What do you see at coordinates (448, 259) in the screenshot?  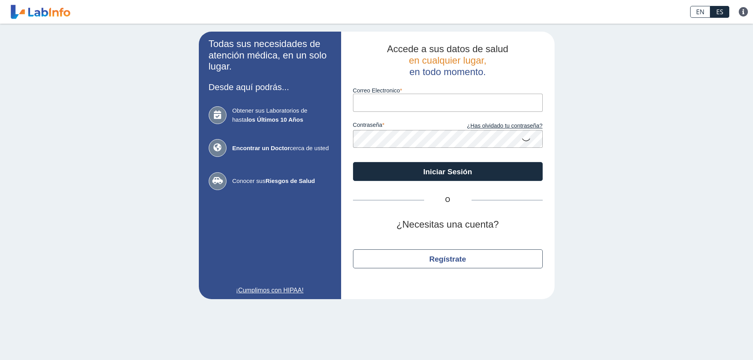 I see `button: Regístrate` at bounding box center [448, 259].